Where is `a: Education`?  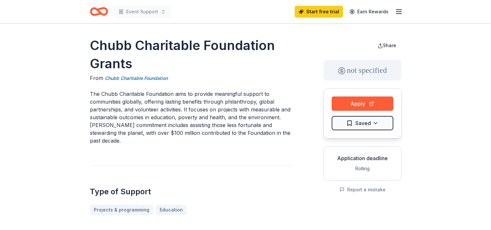
a: Education is located at coordinates (171, 210).